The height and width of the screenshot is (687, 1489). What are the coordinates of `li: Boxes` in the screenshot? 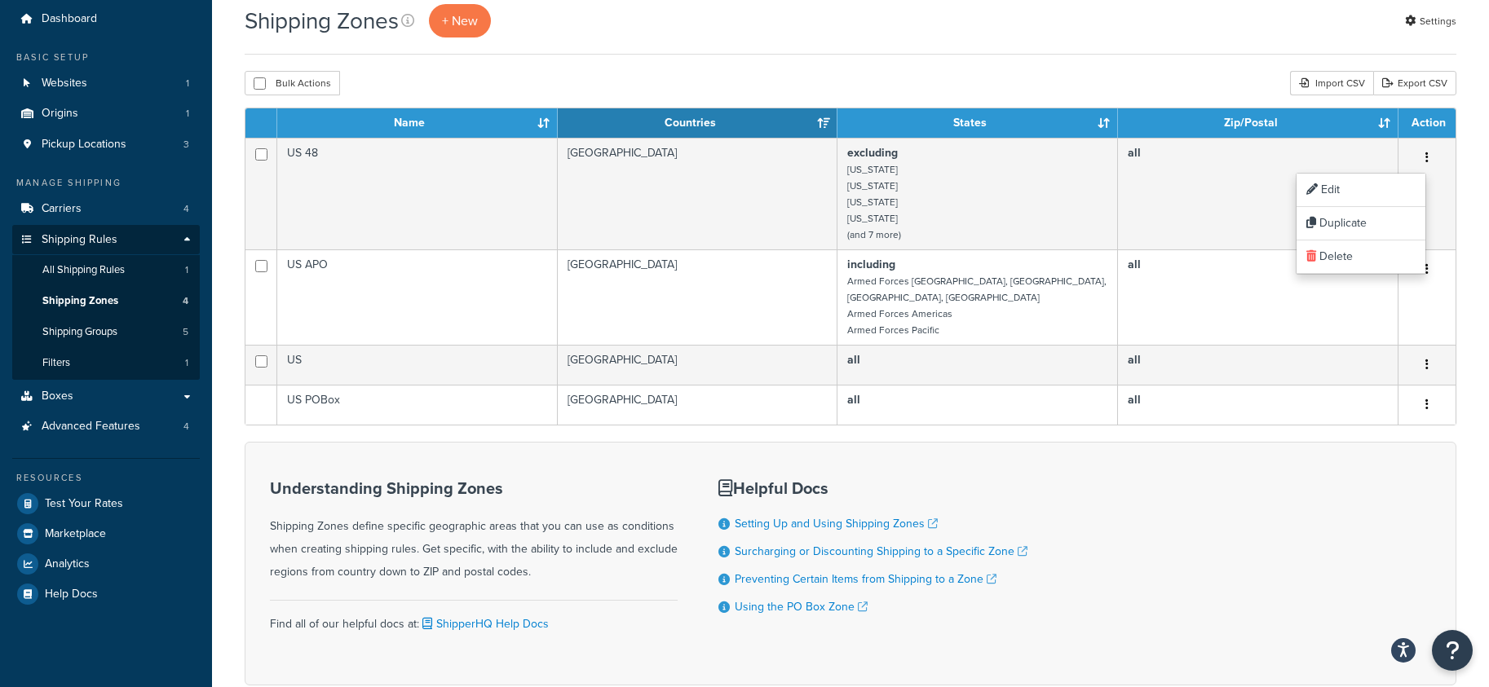 It's located at (106, 396).